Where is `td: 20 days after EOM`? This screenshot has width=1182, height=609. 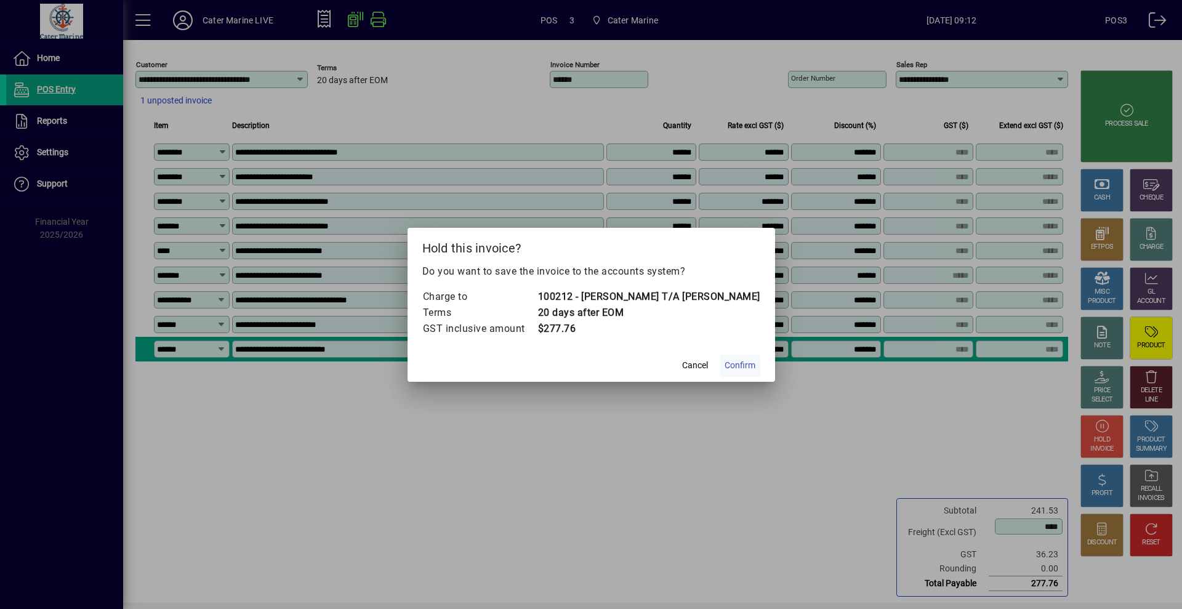
td: 20 days after EOM is located at coordinates (649, 313).